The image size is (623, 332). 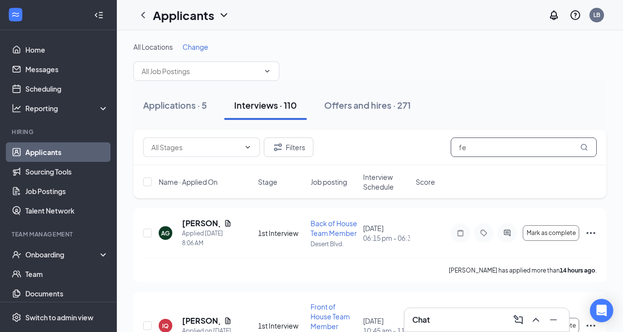 I want to click on span: Stage, so click(x=268, y=182).